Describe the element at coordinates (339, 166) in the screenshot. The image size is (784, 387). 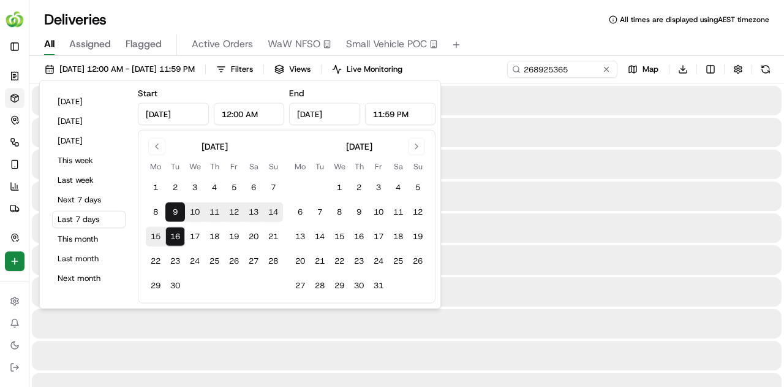
I see `th: Wednesday` at that location.